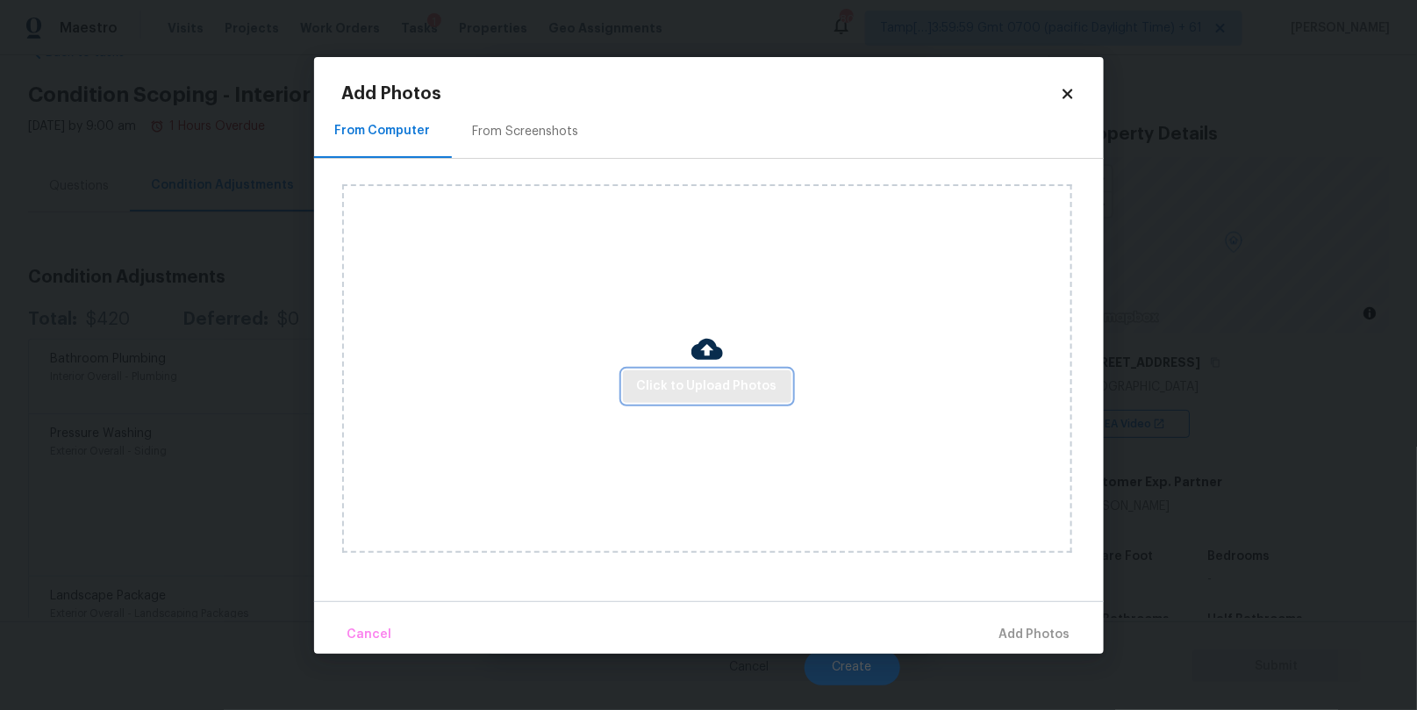 This screenshot has width=1417, height=710. Describe the element at coordinates (707, 386) in the screenshot. I see `span: Click to Upload Photos` at that location.